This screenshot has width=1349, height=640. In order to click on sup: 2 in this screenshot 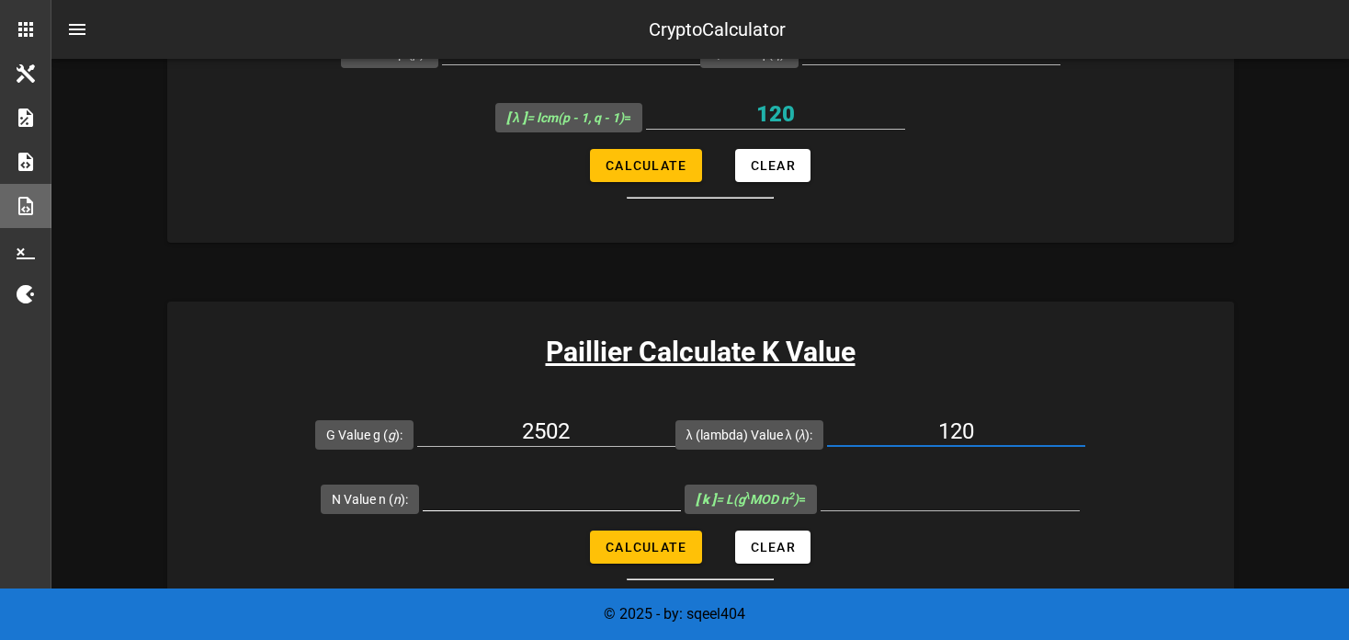, I will do `click(791, 495)`.